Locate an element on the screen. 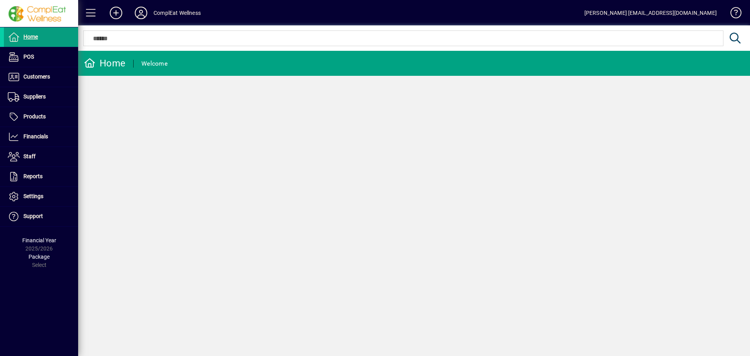 This screenshot has height=356, width=750. a: Products is located at coordinates (41, 117).